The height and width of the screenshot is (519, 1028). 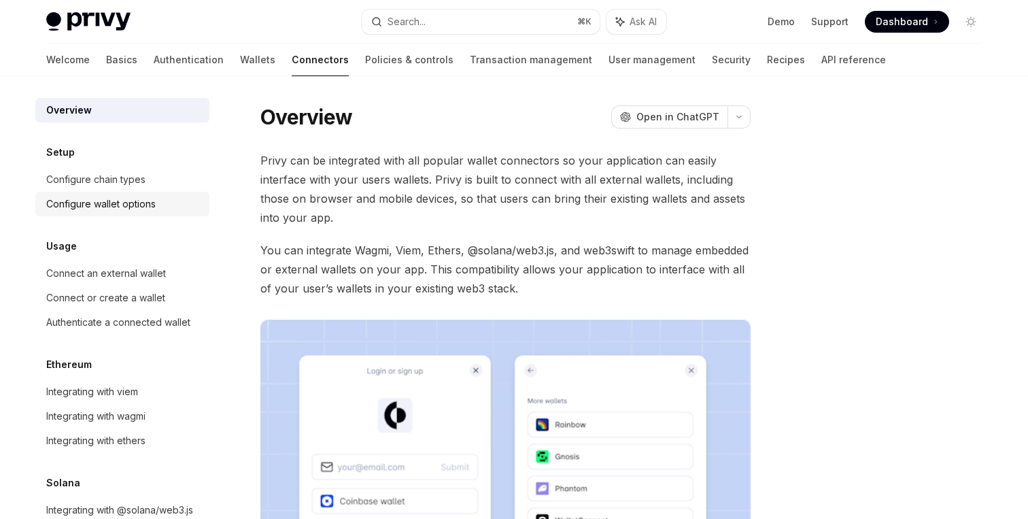 I want to click on a: Recipes, so click(x=786, y=60).